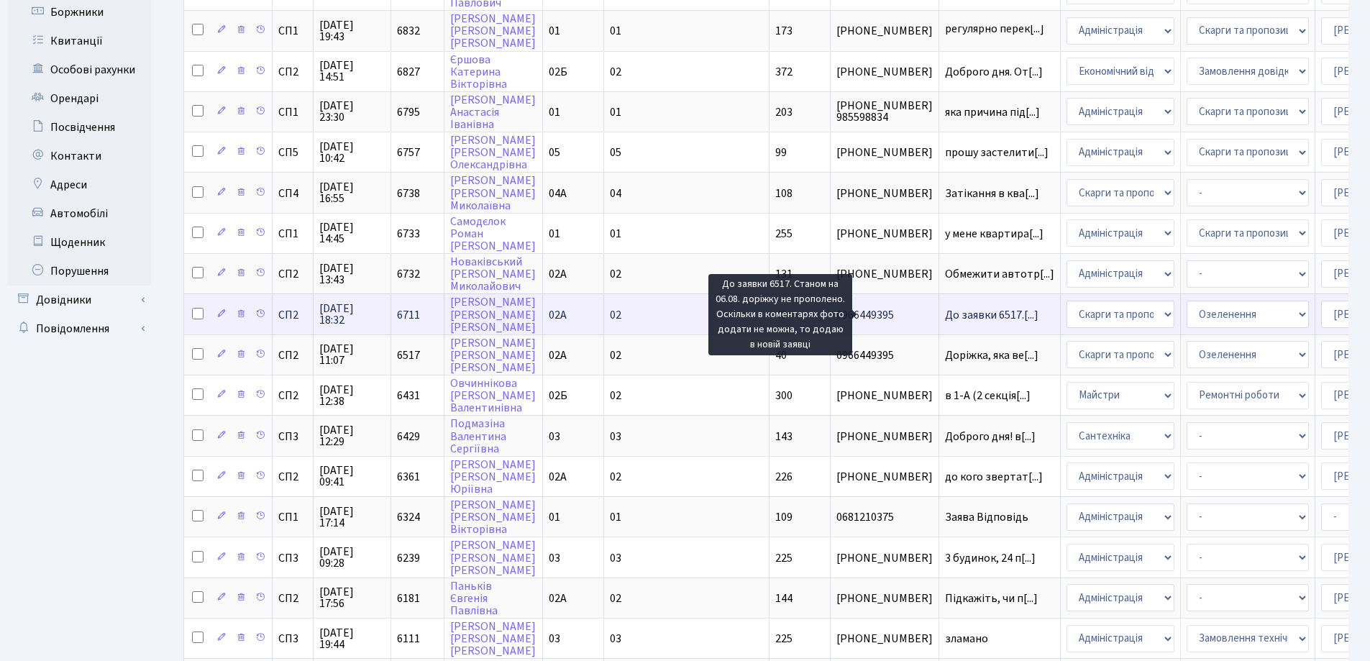  I want to click on span: Підкажіть, чи п[...], so click(991, 598).